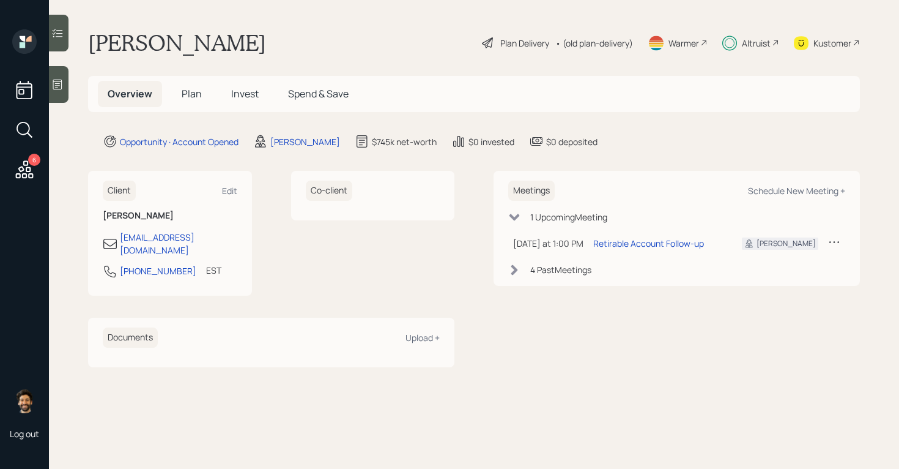 This screenshot has height=469, width=899. I want to click on div: Upload +, so click(423, 337).